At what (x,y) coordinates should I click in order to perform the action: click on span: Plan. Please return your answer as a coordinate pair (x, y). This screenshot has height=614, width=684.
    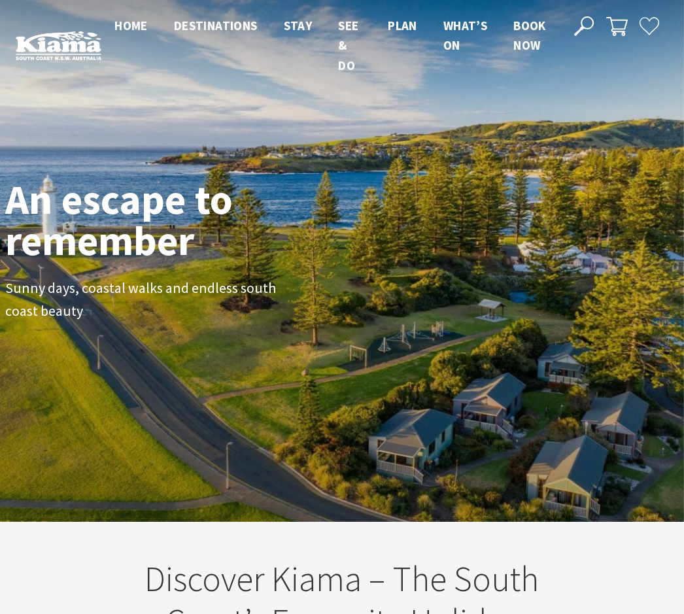
    Looking at the image, I should click on (402, 25).